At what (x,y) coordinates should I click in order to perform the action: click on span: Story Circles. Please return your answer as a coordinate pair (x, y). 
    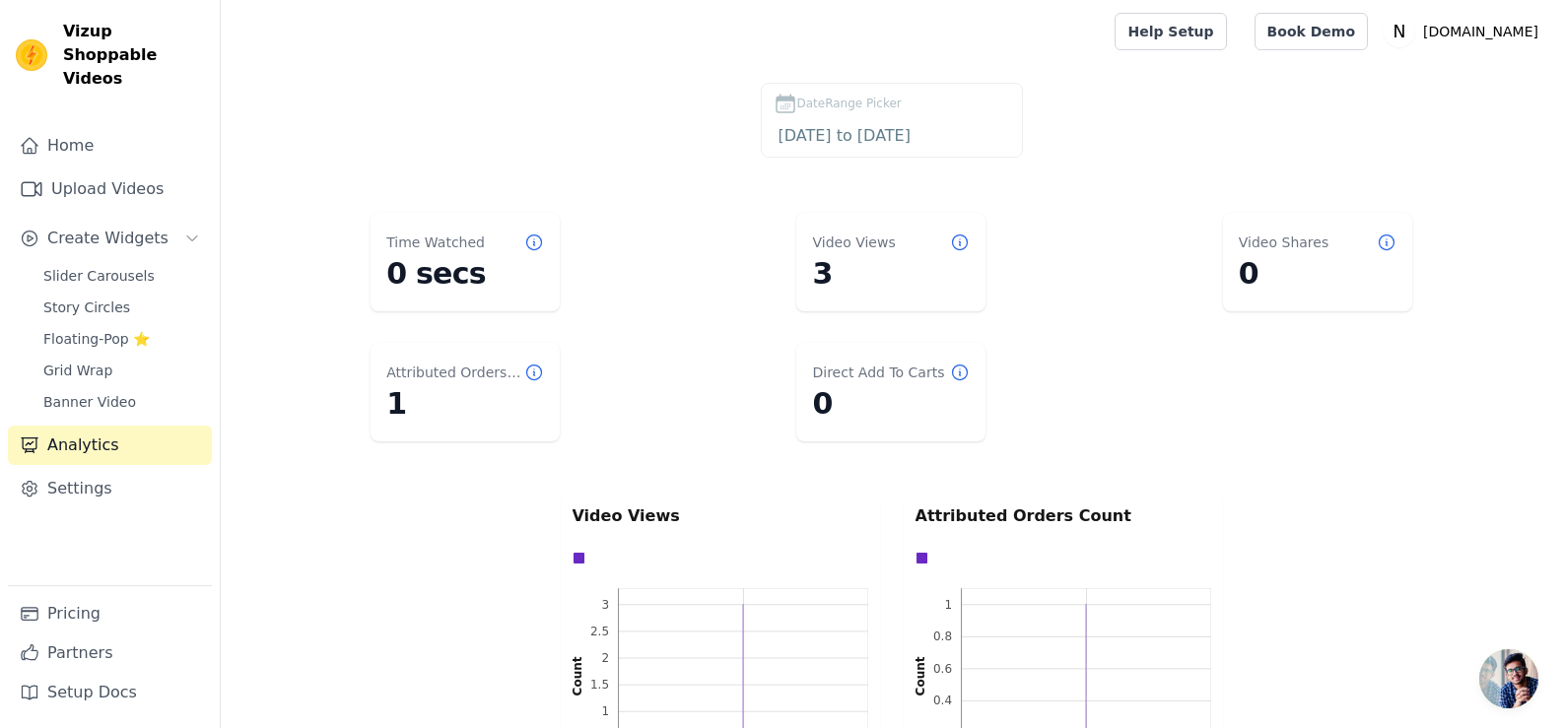
    Looking at the image, I should click on (87, 307).